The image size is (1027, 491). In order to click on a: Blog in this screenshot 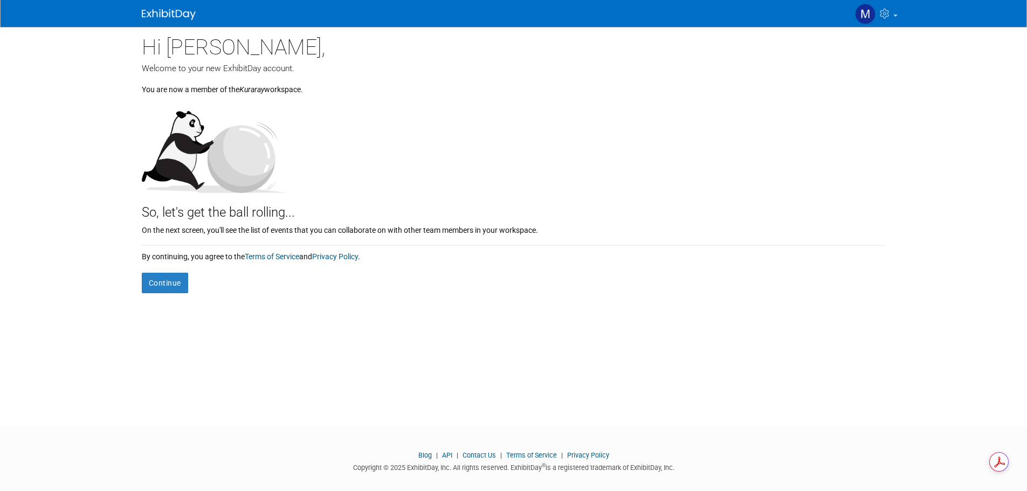, I will do `click(425, 455)`.